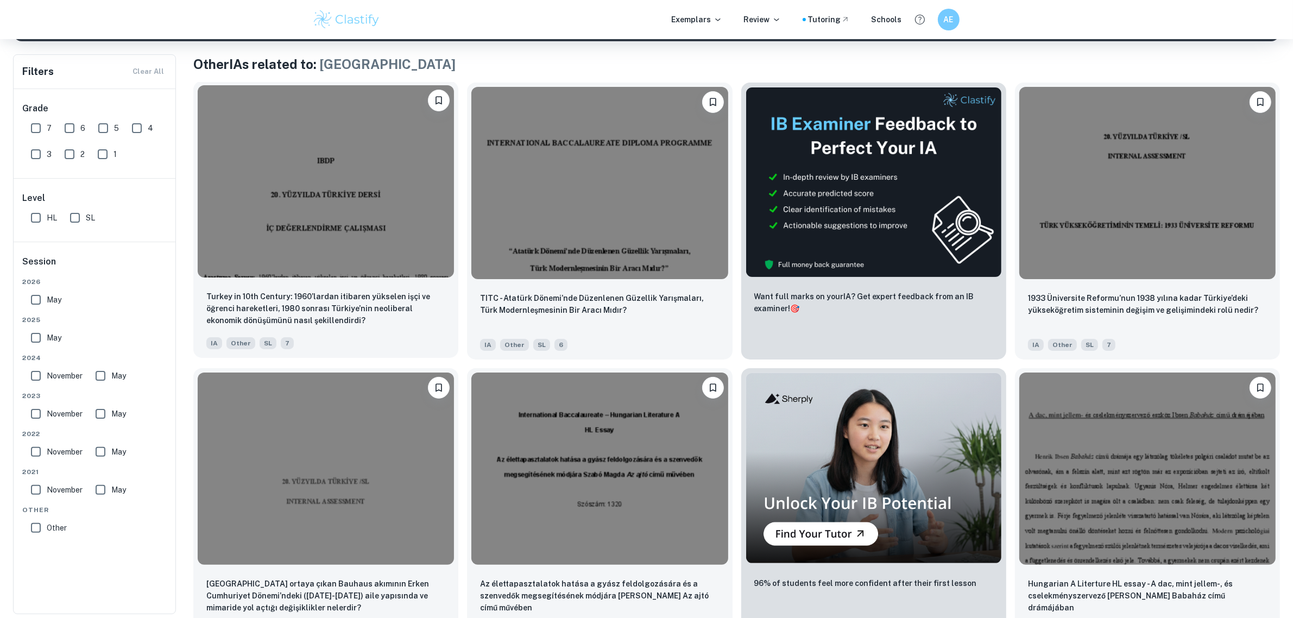 This screenshot has height=618, width=1293. What do you see at coordinates (95, 198) in the screenshot?
I see `h6: Level` at bounding box center [95, 198].